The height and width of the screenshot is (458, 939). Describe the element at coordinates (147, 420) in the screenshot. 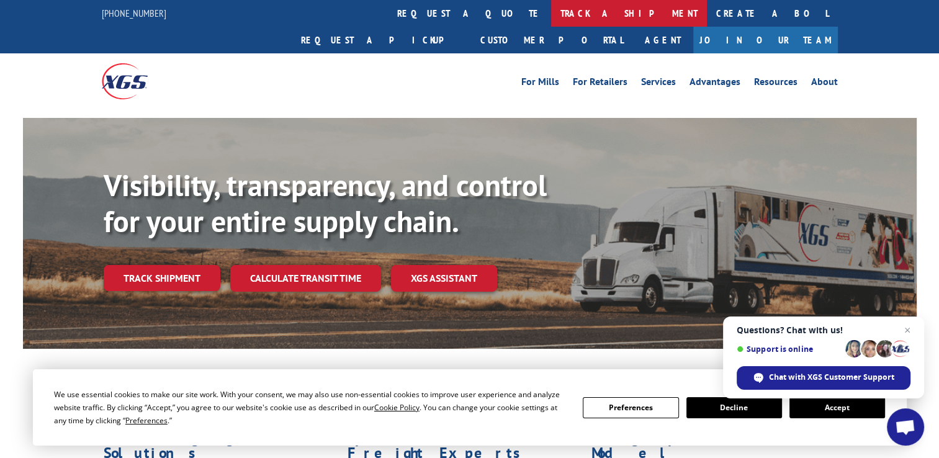

I see `span: Preferences` at that location.